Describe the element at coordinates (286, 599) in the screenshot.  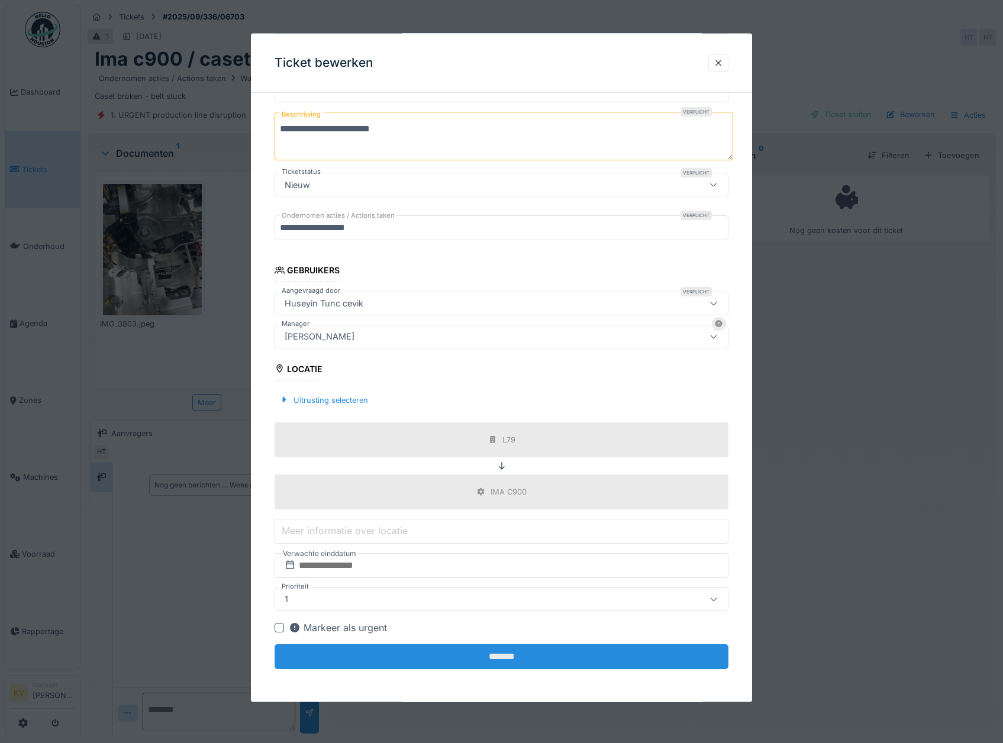
I see `div: 1` at that location.